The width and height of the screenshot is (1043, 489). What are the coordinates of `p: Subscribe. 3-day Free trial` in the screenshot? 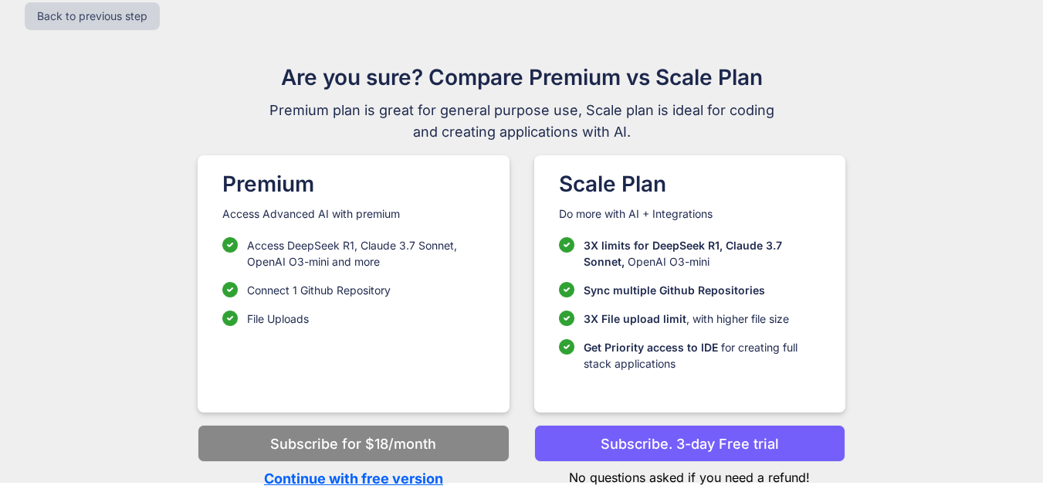 It's located at (690, 443).